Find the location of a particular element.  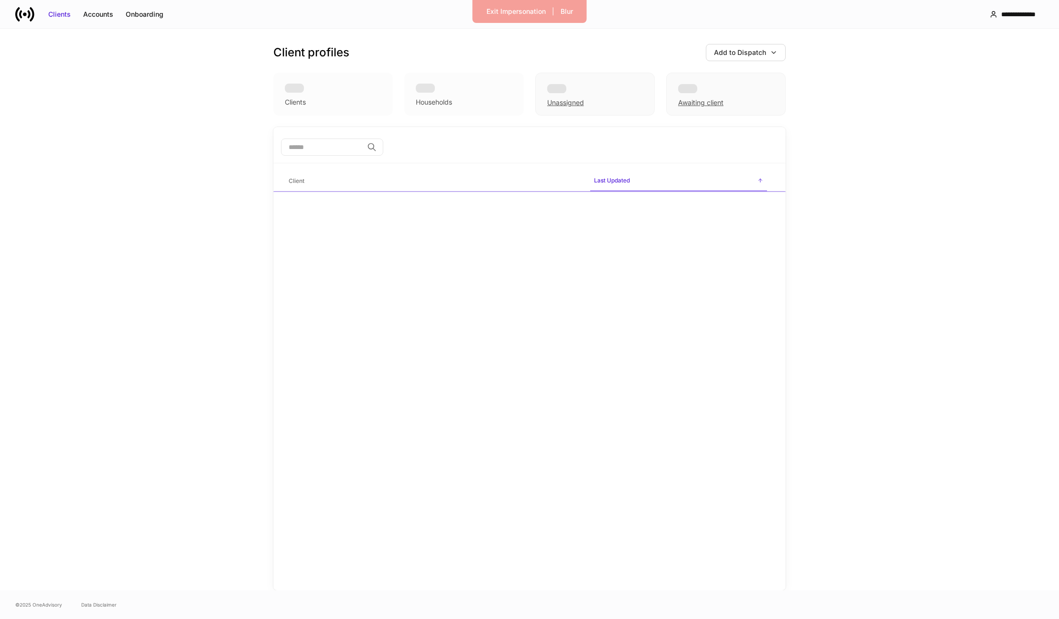

div: Exit Impersonation is located at coordinates (516, 11).